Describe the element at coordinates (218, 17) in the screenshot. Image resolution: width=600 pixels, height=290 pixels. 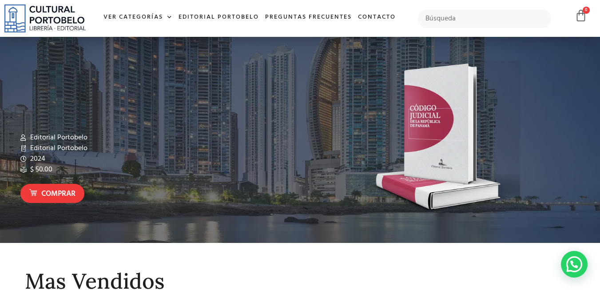
I see `a: Editorial Portobelo` at that location.